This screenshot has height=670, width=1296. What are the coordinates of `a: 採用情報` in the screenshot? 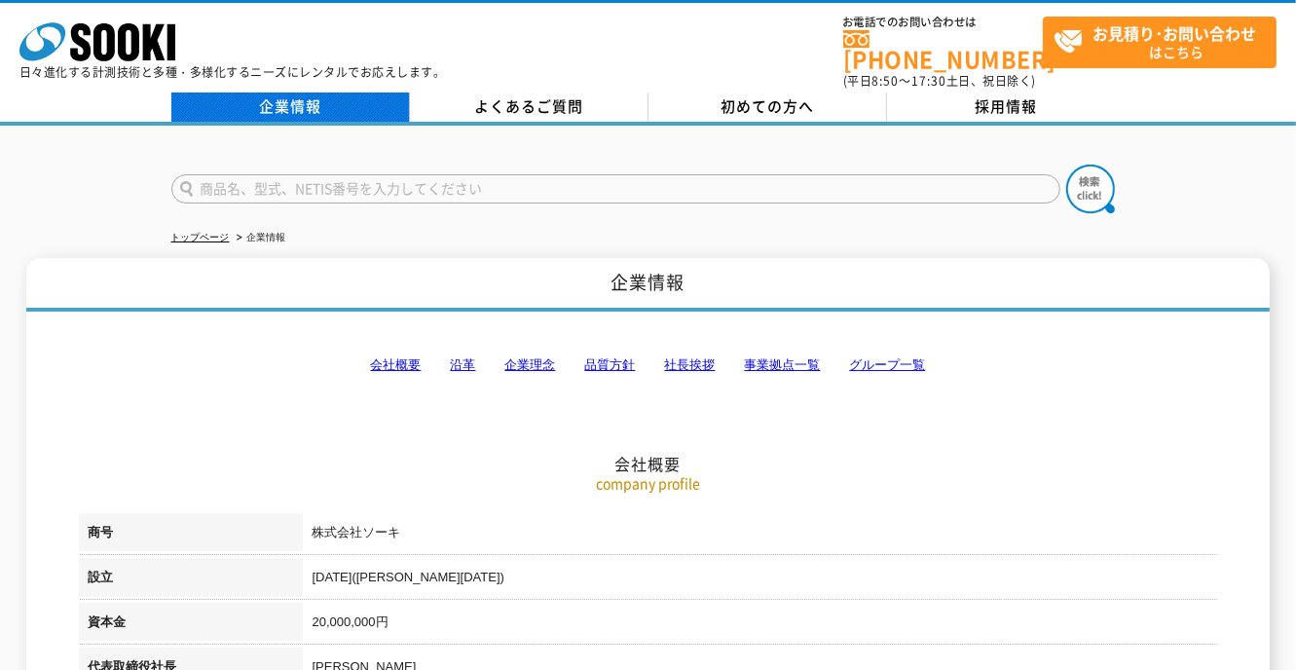 It's located at (1006, 107).